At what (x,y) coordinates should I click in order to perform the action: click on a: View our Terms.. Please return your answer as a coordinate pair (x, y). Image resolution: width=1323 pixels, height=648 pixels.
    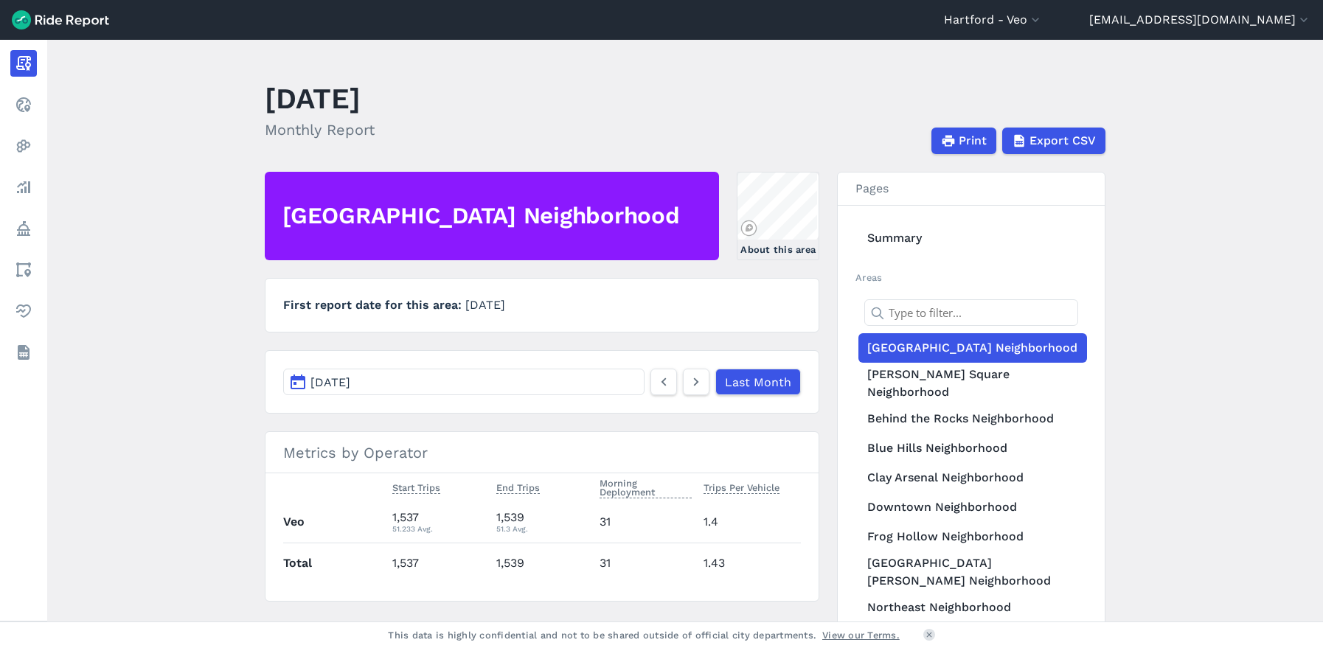
    Looking at the image, I should click on (861, 635).